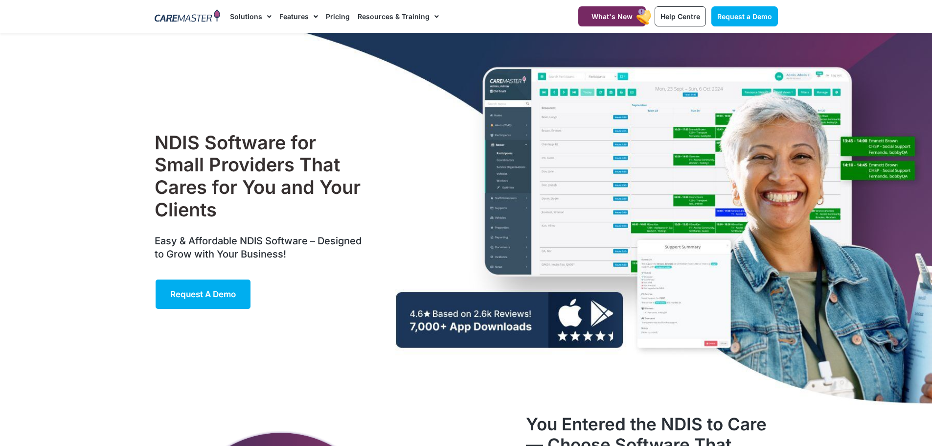 The height and width of the screenshot is (446, 932). What do you see at coordinates (260, 176) in the screenshot?
I see `h1: NDIS Software for Small Providers That Cares for You and Your Clients` at bounding box center [260, 176].